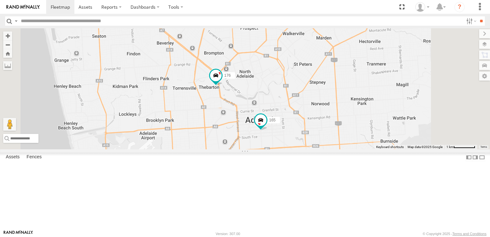 The height and width of the screenshot is (237, 490). I want to click on label: Fences, so click(34, 157).